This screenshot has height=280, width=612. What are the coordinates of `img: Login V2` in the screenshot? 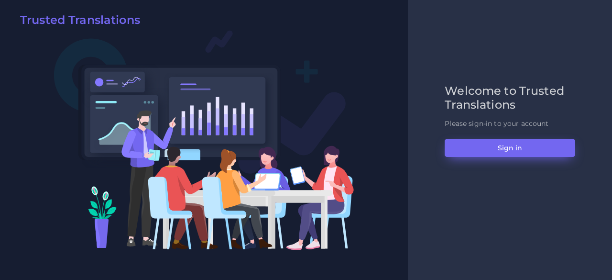 It's located at (204, 140).